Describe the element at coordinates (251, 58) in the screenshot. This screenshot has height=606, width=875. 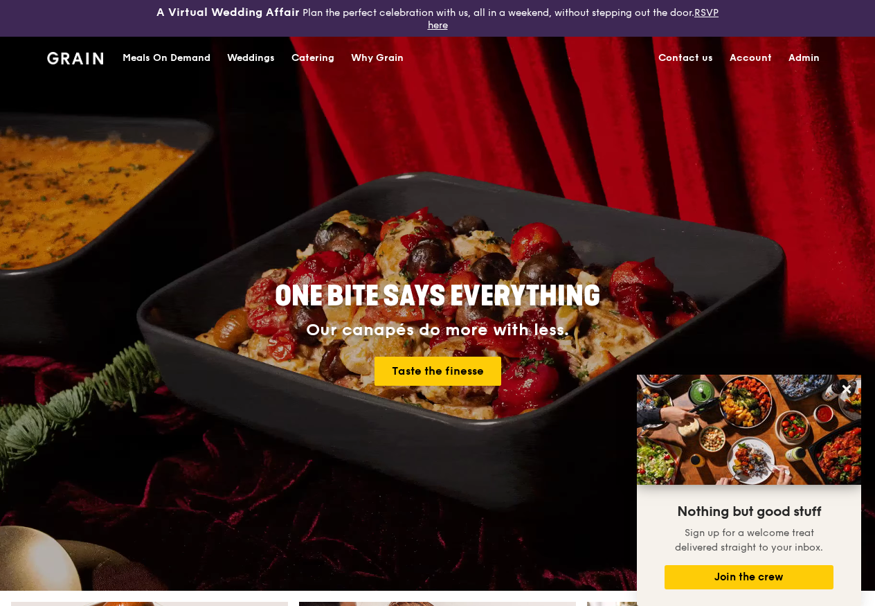
I see `div: Weddings` at that location.